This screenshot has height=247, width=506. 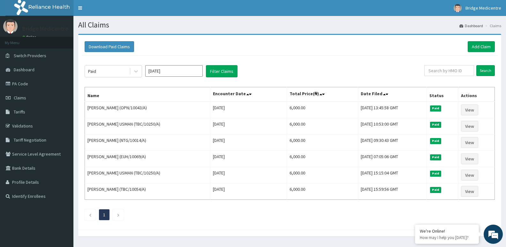 I want to click on span: Dashboard, so click(x=24, y=70).